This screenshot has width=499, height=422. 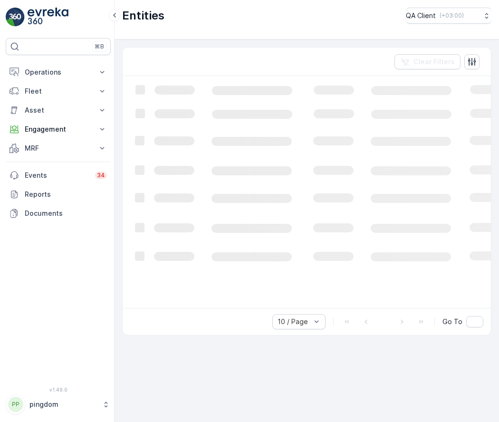 What do you see at coordinates (58, 110) in the screenshot?
I see `p: Asset` at bounding box center [58, 110].